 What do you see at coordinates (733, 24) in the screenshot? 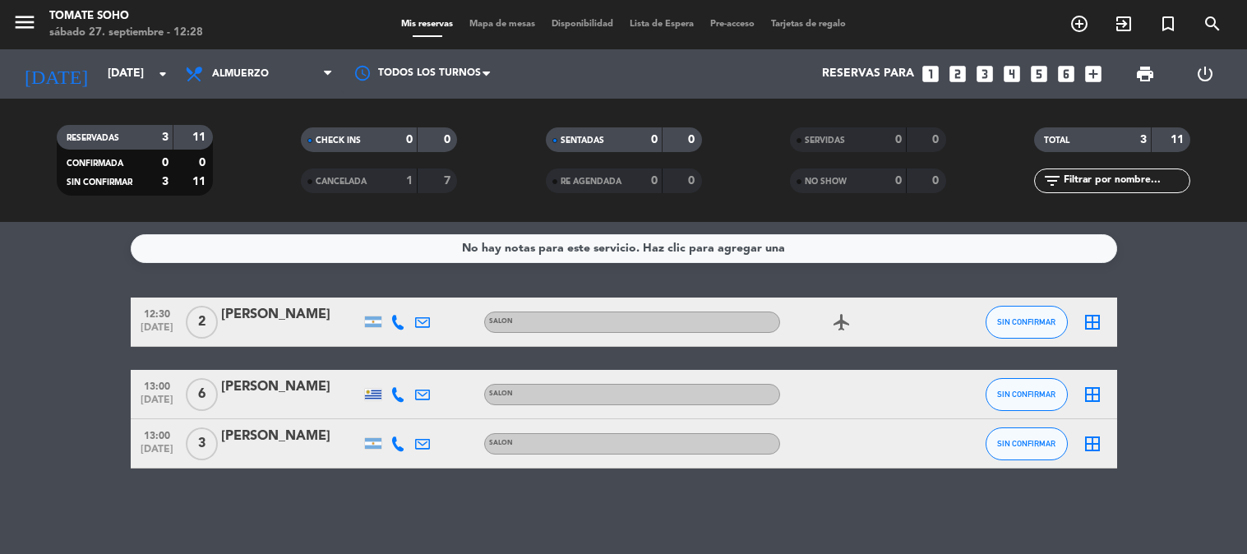
I see `span: Pre-acceso` at bounding box center [733, 24].